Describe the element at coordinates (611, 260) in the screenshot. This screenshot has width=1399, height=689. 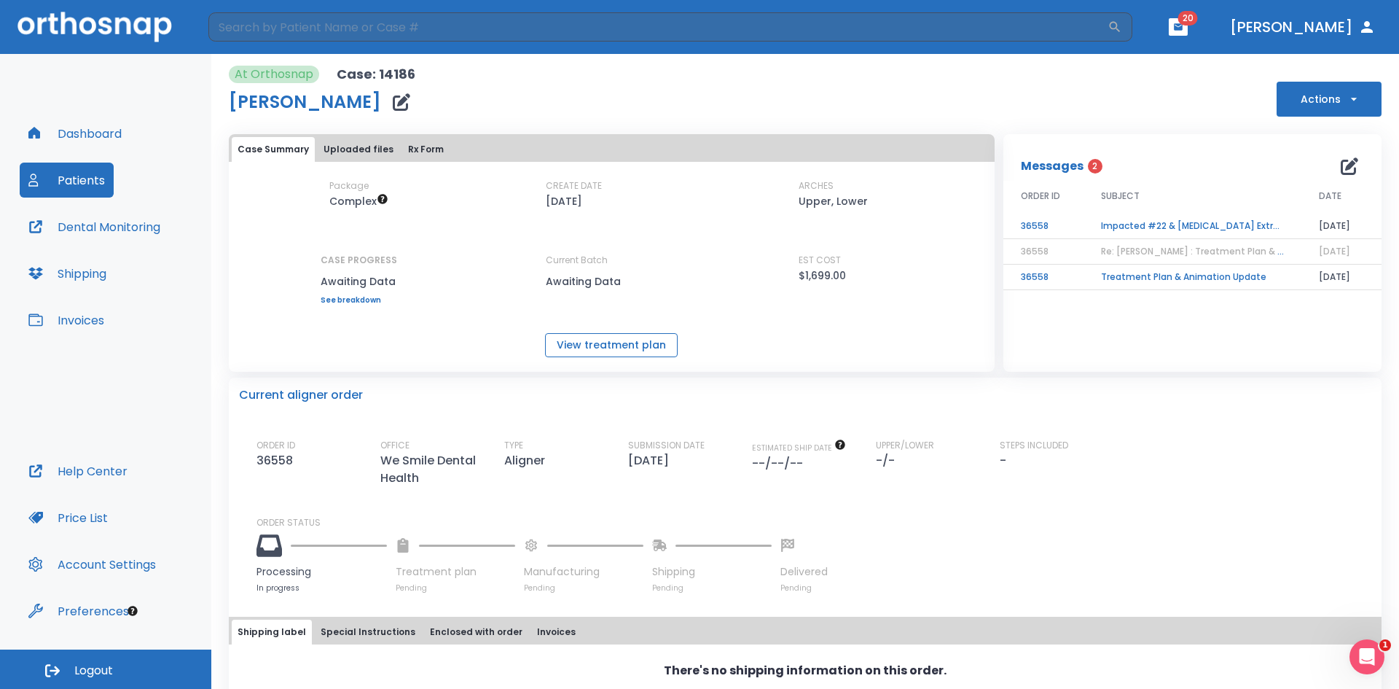
I see `p: Current Batch` at that location.